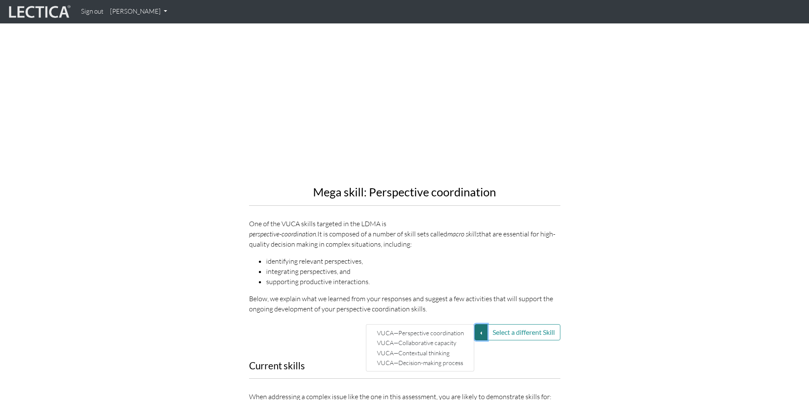 Image resolution: width=809 pixels, height=400 pixels. What do you see at coordinates (420, 343) in the screenshot?
I see `a: VUCA—Collaborative capacity` at bounding box center [420, 343].